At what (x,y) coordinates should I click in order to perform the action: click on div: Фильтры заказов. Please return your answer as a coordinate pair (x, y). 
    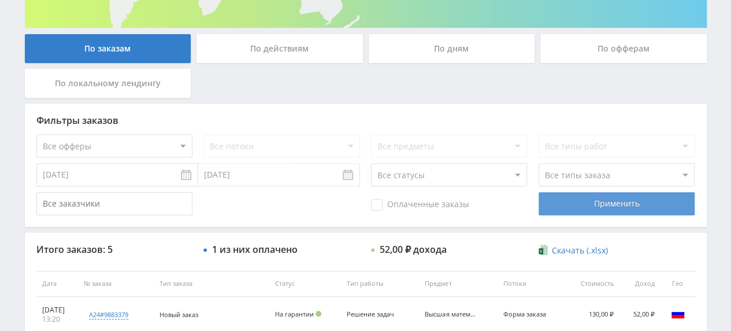
    Looking at the image, I should click on (366, 120).